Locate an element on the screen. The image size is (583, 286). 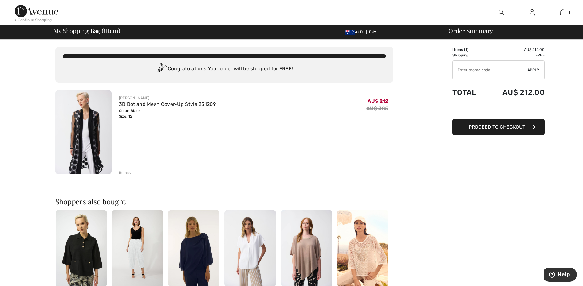
button: Proceed to Checkout is located at coordinates (498, 127).